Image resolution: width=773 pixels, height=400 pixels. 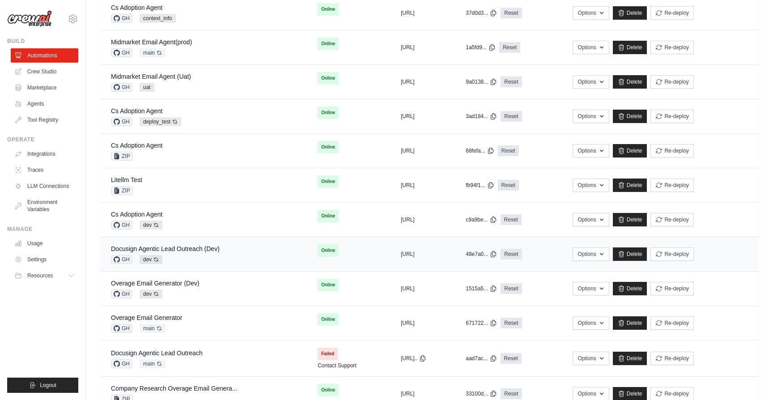 What do you see at coordinates (481, 82) in the screenshot?
I see `button: 9a0138...` at bounding box center [481, 82].